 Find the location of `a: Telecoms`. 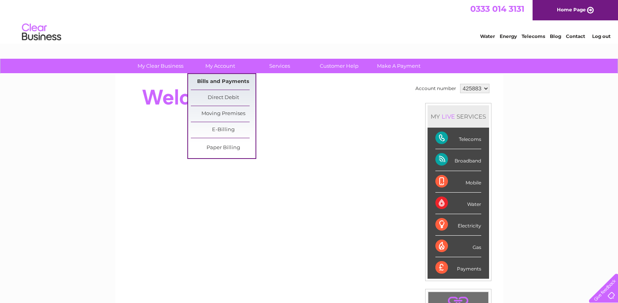

a: Telecoms is located at coordinates (533, 36).